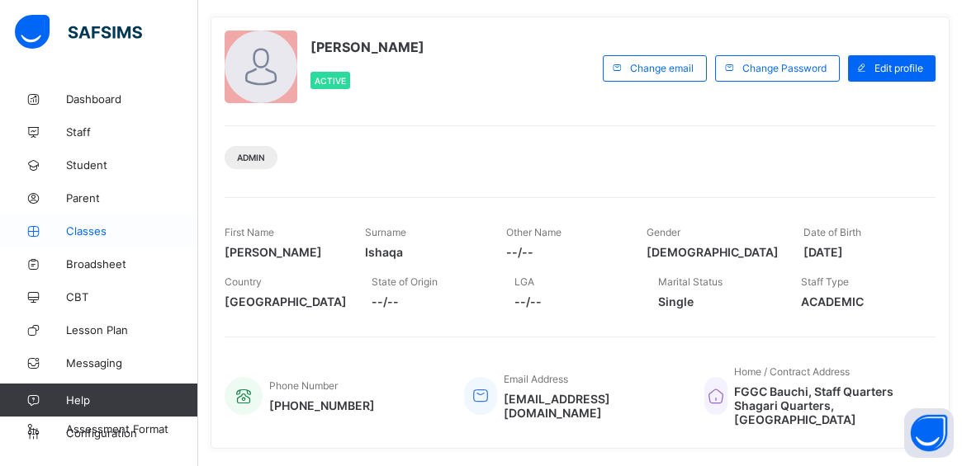 The width and height of the screenshot is (962, 466). What do you see at coordinates (132, 264) in the screenshot?
I see `span: Broadsheet` at bounding box center [132, 264].